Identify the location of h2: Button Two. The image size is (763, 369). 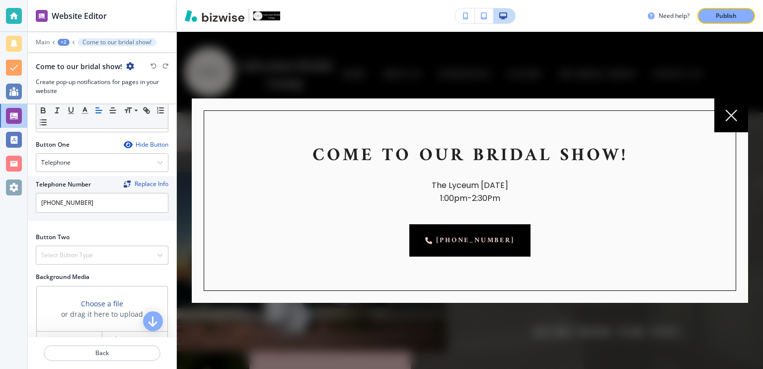
(53, 237).